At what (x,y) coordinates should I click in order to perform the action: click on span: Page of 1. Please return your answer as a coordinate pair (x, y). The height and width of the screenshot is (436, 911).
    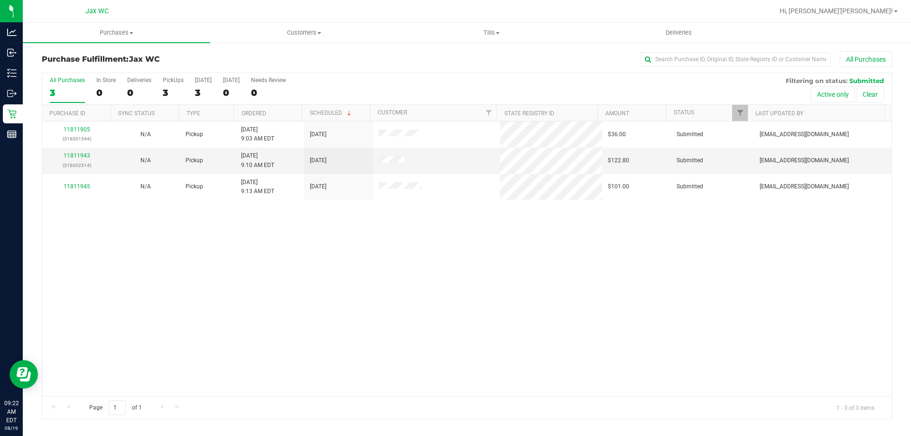
    Looking at the image, I should click on (115, 408).